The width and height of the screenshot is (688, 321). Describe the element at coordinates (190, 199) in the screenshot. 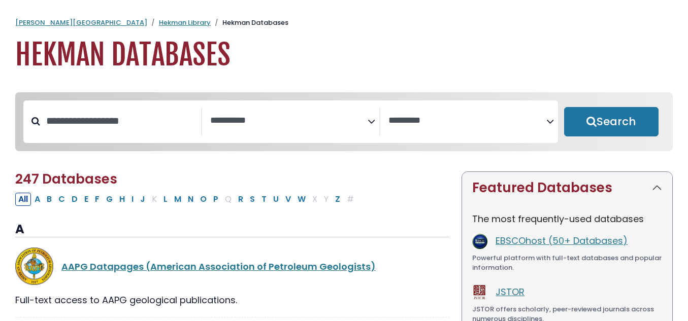

I see `button: Filter Results N` at that location.